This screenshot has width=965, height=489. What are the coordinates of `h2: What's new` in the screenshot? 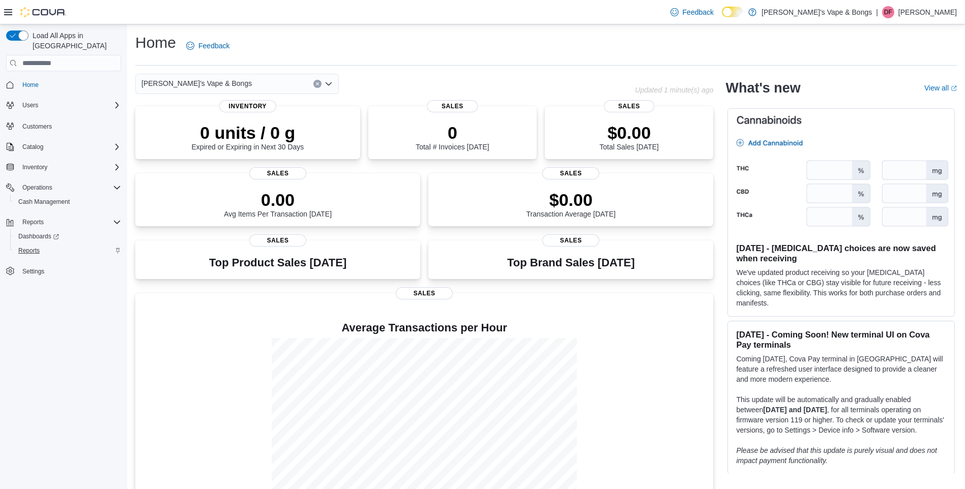 It's located at (762, 88).